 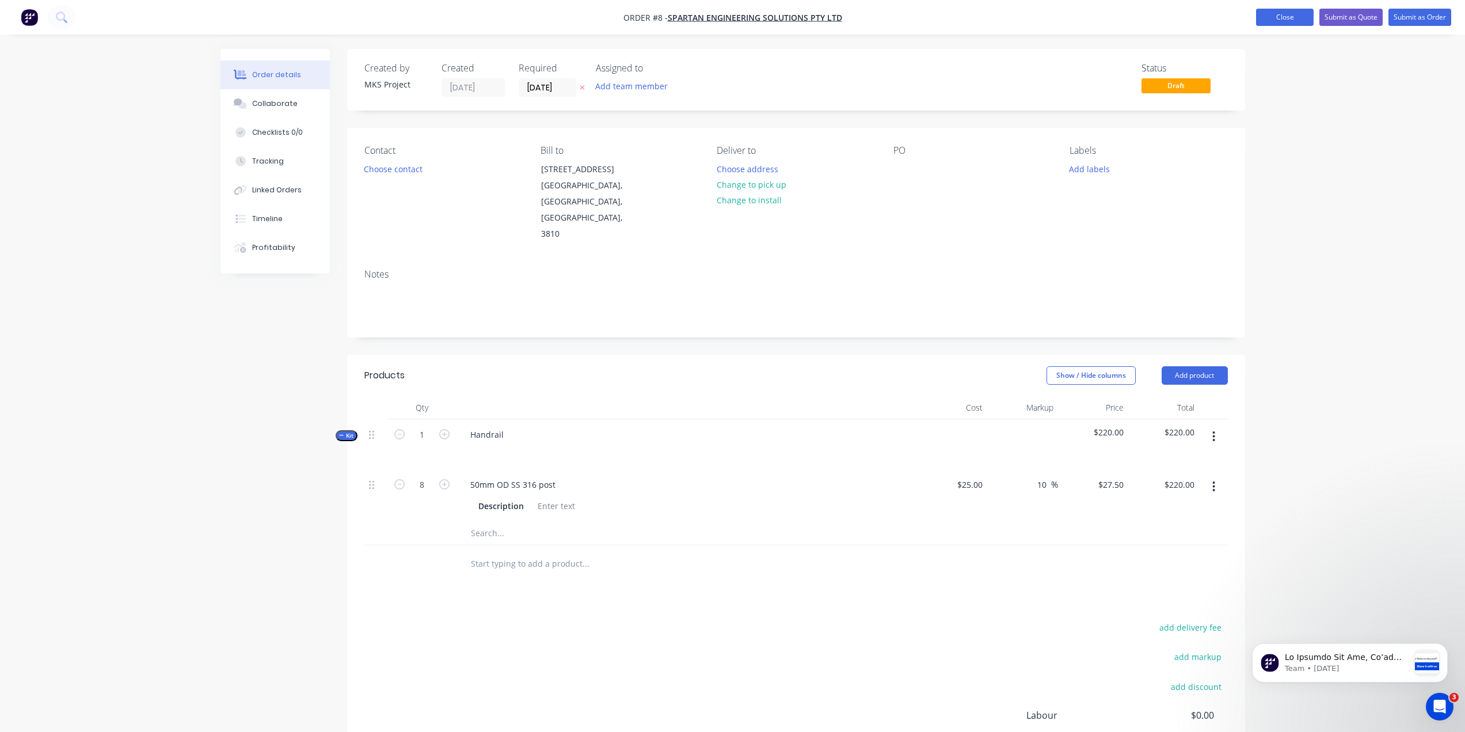 I want to click on div: Notes, so click(x=796, y=274).